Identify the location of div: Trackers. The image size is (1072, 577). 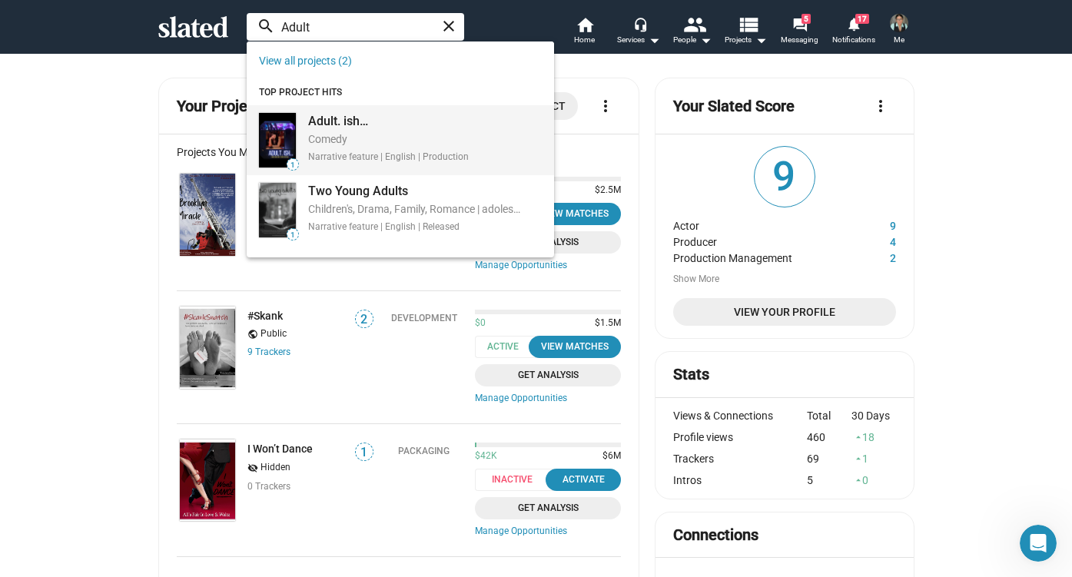
(740, 459).